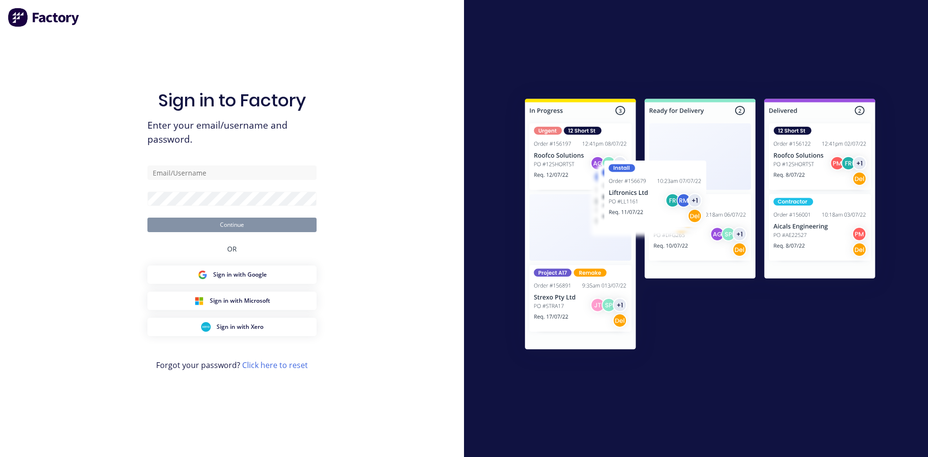 This screenshot has height=457, width=928. Describe the element at coordinates (240, 327) in the screenshot. I see `span: Sign in with Xero` at that location.